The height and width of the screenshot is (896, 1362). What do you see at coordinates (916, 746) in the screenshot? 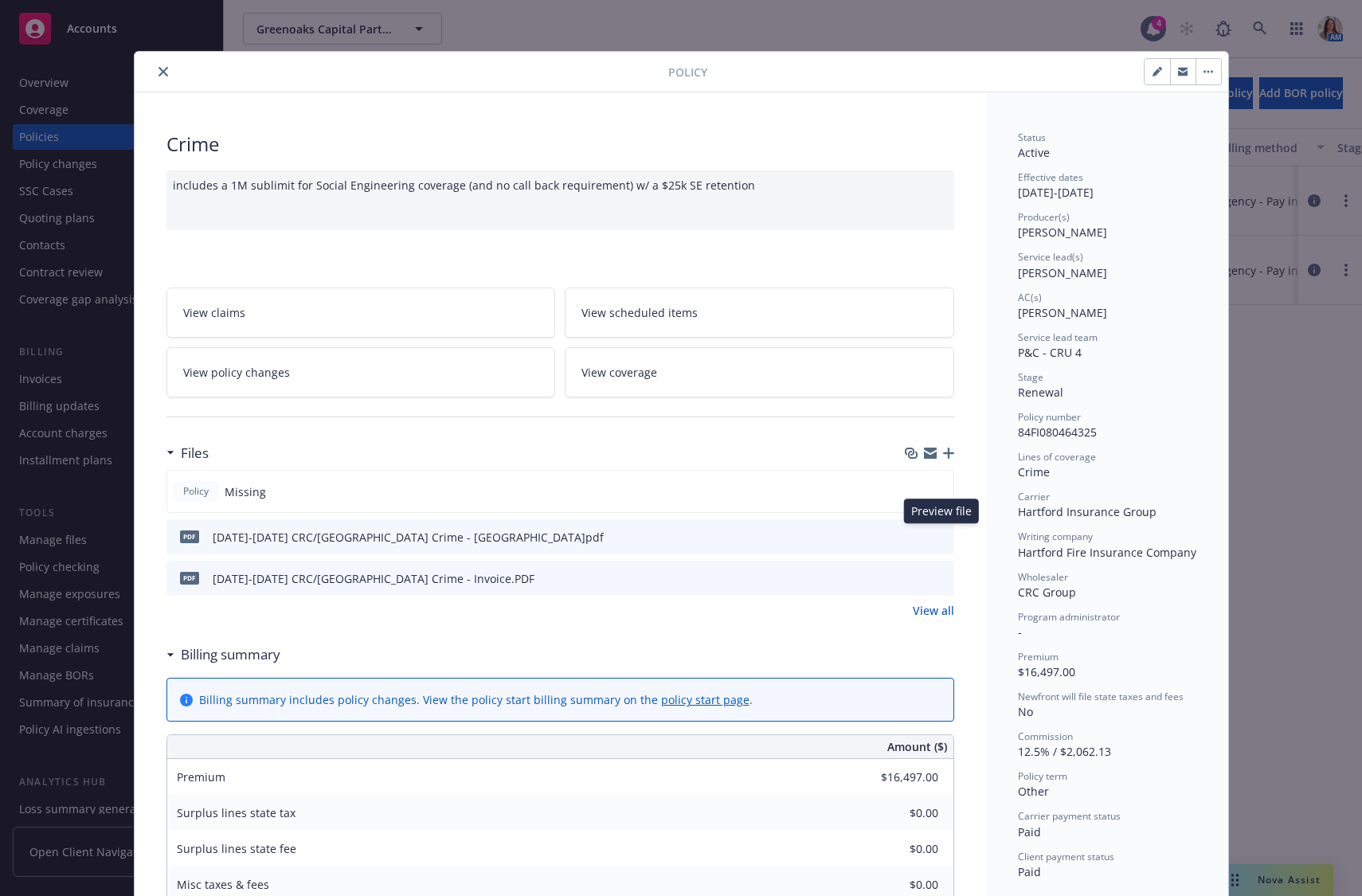
I see `span: Amount ($)` at bounding box center [916, 746].